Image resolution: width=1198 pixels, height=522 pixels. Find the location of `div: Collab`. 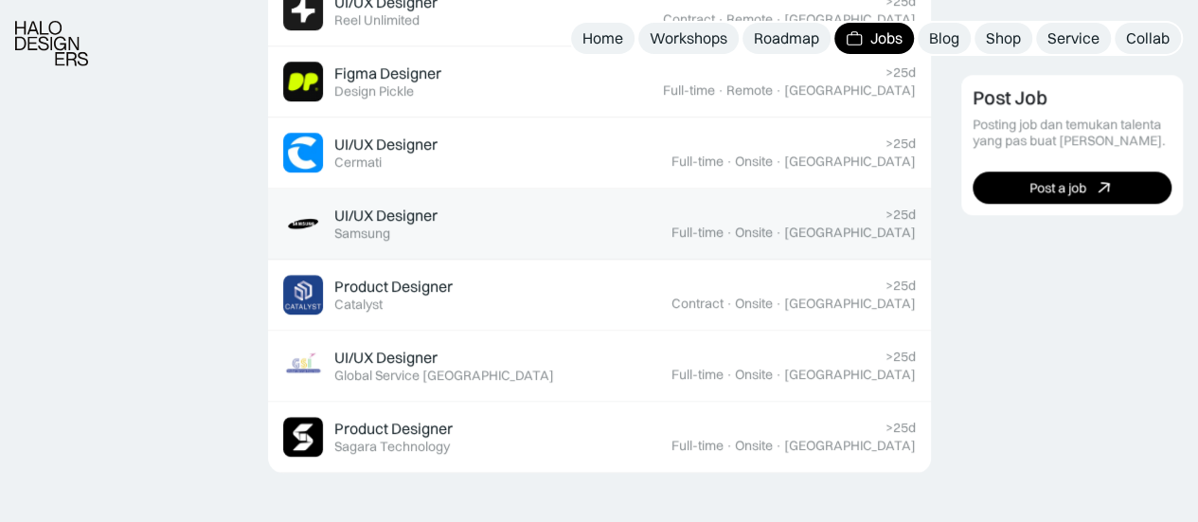

div: Collab is located at coordinates (1148, 38).